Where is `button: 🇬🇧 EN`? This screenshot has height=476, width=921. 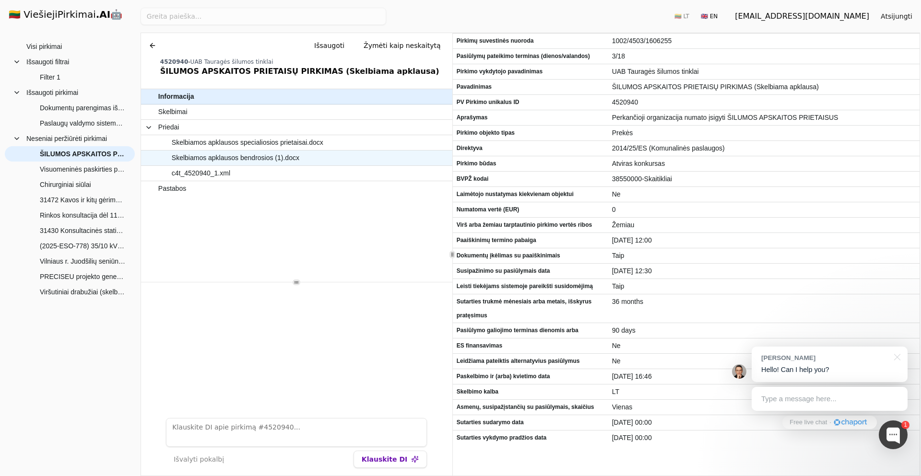
button: 🇬🇧 EN is located at coordinates (709, 16).